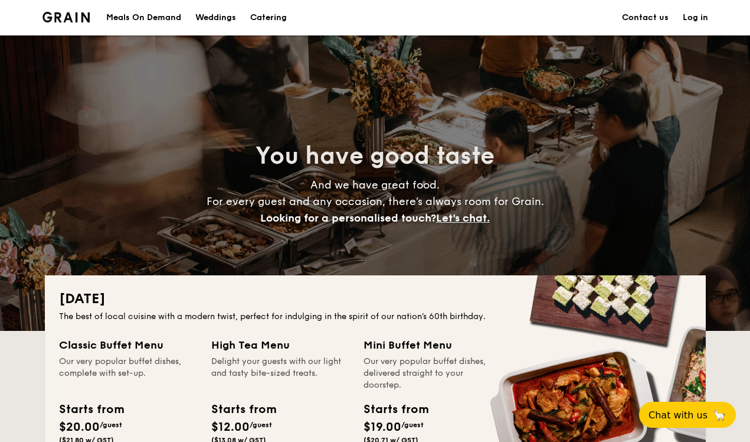  What do you see at coordinates (230, 427) in the screenshot?
I see `span: $12.00` at bounding box center [230, 427].